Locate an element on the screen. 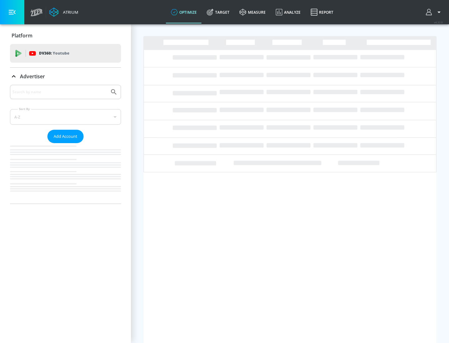 This screenshot has height=343, width=449. a: measure is located at coordinates (253, 12).